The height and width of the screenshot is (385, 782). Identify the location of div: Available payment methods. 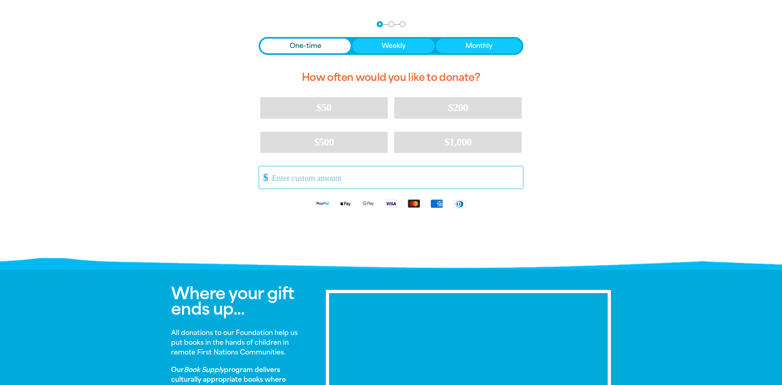
(391, 204).